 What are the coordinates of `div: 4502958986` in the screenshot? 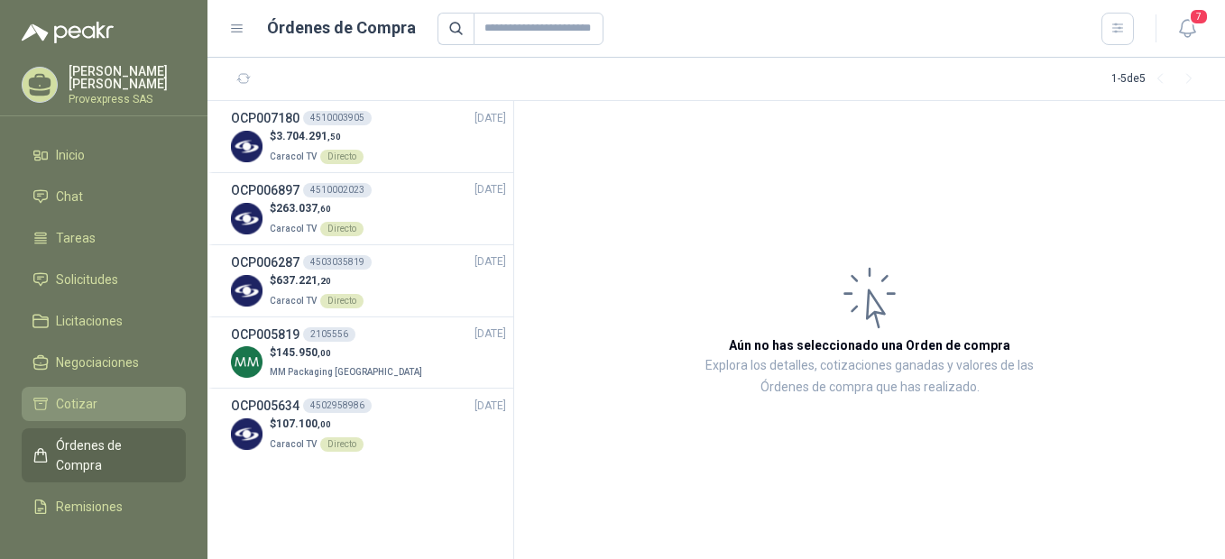 It's located at (337, 406).